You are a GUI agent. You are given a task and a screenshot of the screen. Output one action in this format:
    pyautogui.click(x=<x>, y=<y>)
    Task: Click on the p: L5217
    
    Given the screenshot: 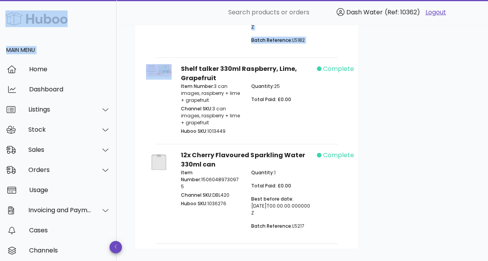 What is the action you would take?
    pyautogui.click(x=281, y=227)
    